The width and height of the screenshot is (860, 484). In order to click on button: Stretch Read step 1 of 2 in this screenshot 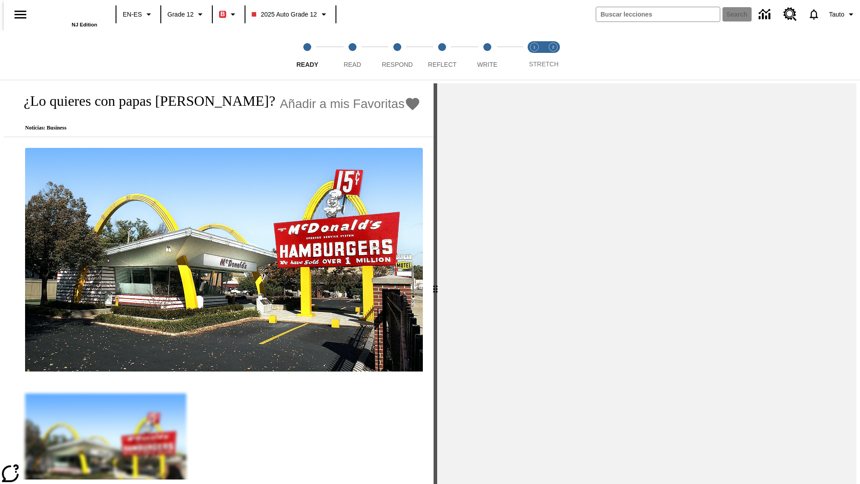, I will do `click(535, 55)`.